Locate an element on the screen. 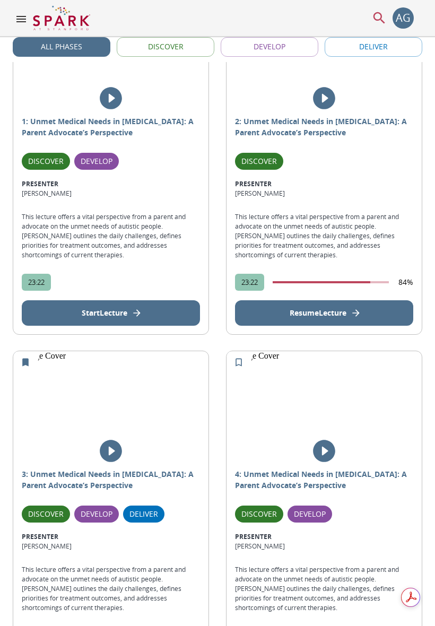  button: Deliver is located at coordinates (373, 47).